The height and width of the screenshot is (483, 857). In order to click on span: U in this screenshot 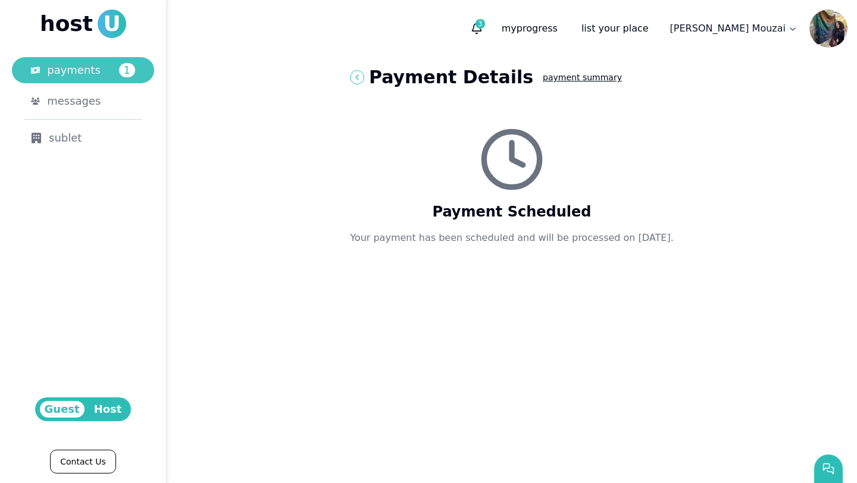, I will do `click(112, 24)`.